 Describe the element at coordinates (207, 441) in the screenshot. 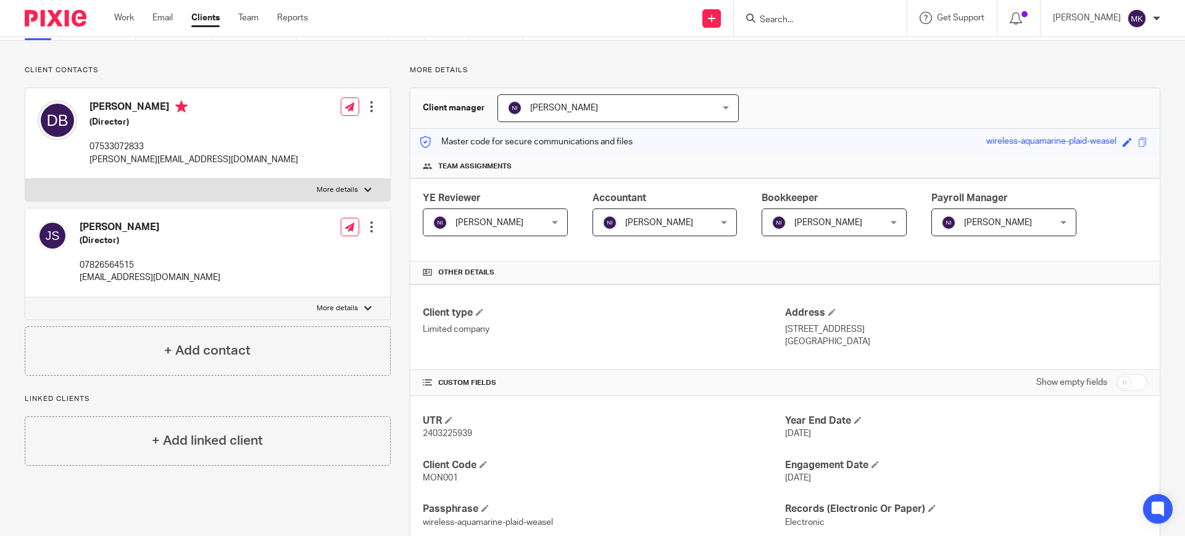

I see `h4: + Add linked client` at that location.